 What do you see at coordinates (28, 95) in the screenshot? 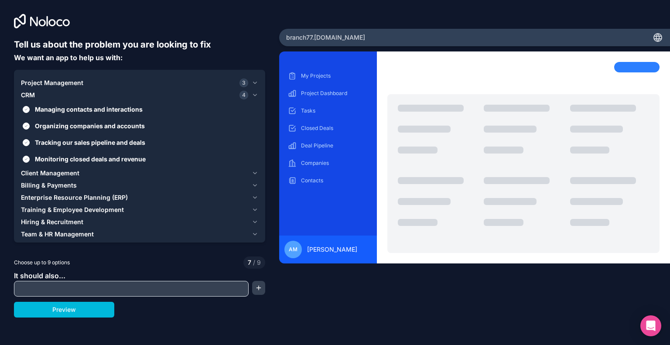
I see `span: CRM` at bounding box center [28, 95].